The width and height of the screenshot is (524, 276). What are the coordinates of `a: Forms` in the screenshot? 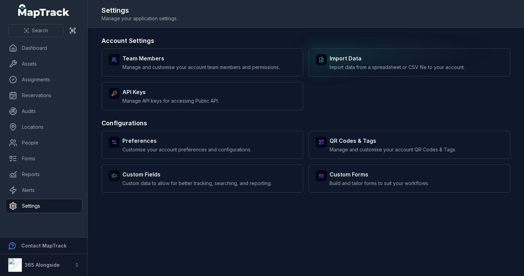 It's located at (44, 159).